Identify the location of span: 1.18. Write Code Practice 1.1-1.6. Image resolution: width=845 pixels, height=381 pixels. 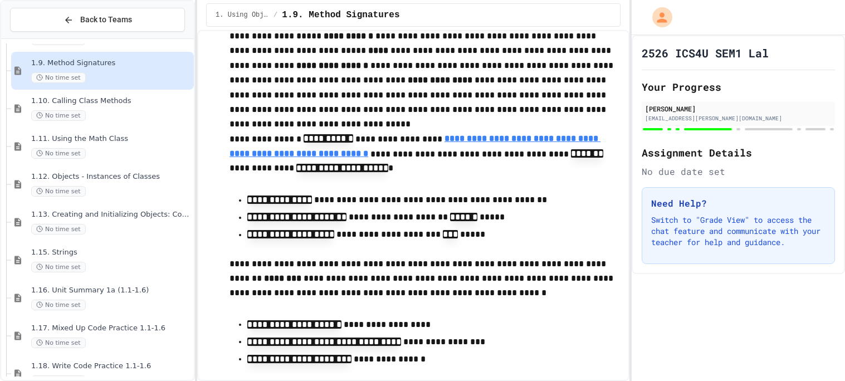
(111, 366).